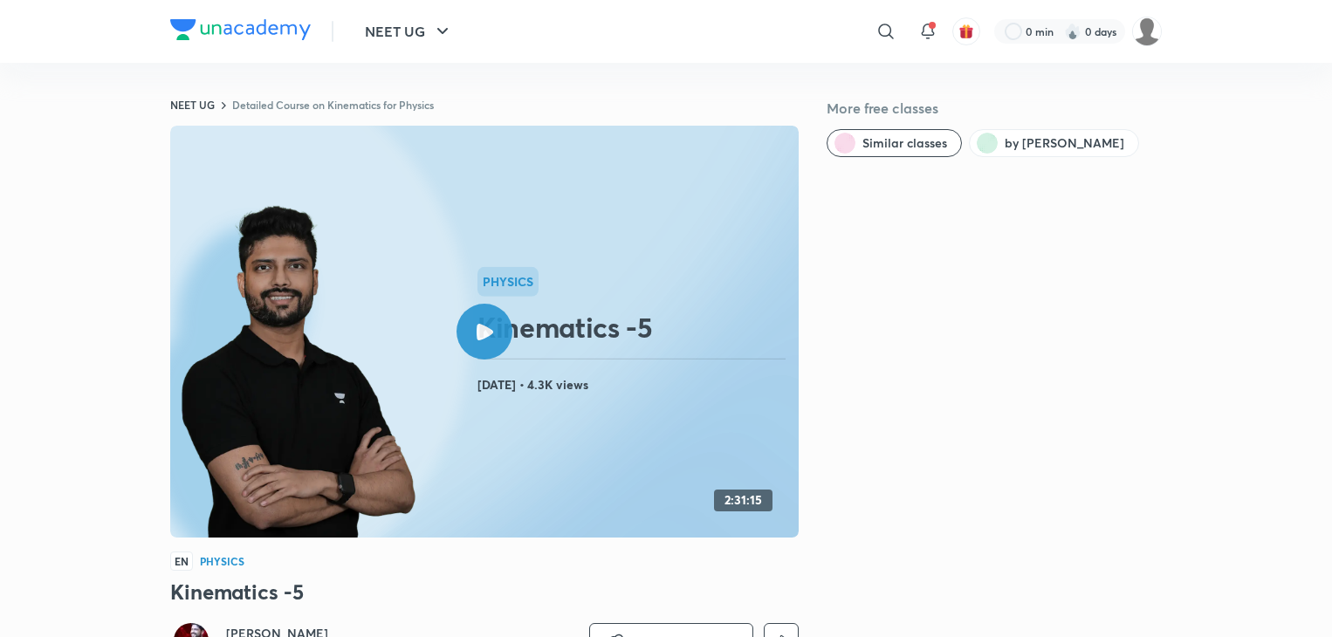 This screenshot has height=637, width=1332. I want to click on button: NEET UG, so click(408, 31).